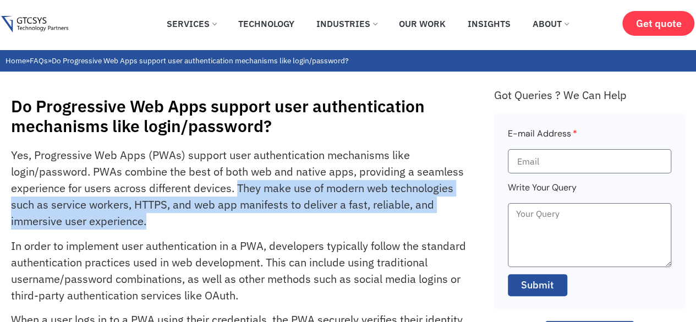 The height and width of the screenshot is (322, 696). I want to click on p: In order to implement user authentication in a PWA, developers typically follow the standard auth..., so click(240, 271).